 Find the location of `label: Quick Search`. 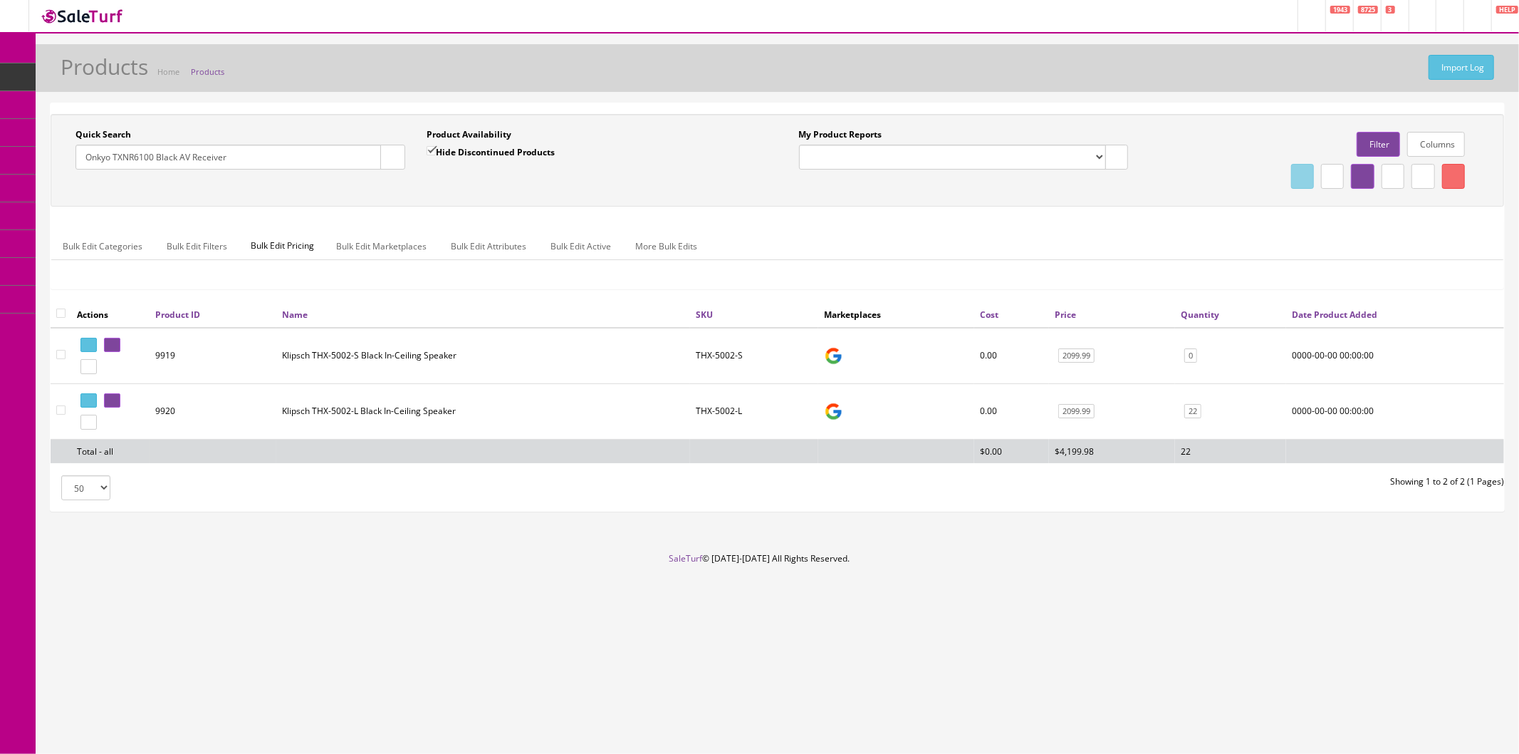

label: Quick Search is located at coordinates (103, 135).